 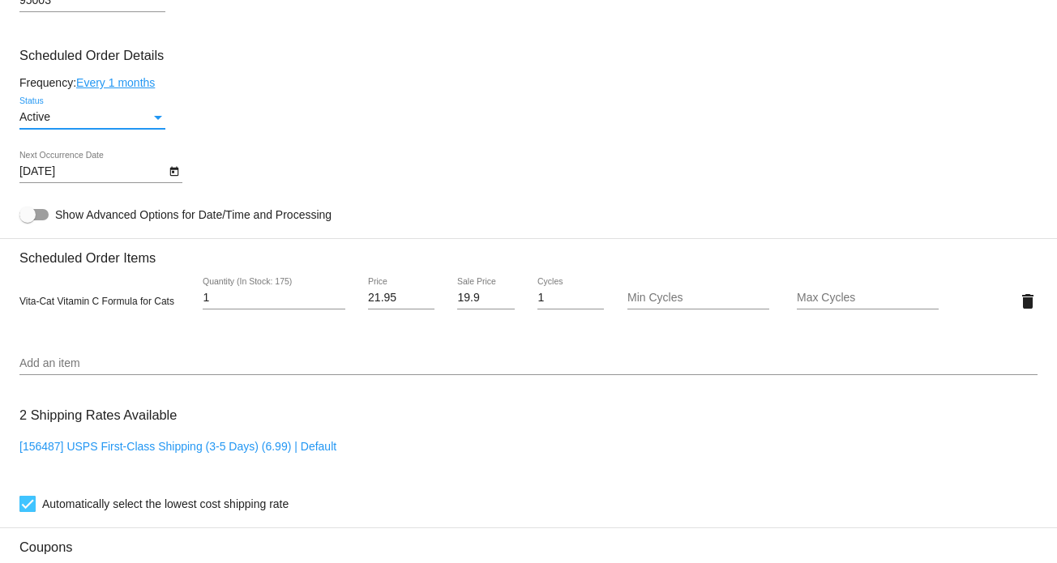 What do you see at coordinates (528, 252) in the screenshot?
I see `h3: Scheduled Order Items` at bounding box center [528, 252].